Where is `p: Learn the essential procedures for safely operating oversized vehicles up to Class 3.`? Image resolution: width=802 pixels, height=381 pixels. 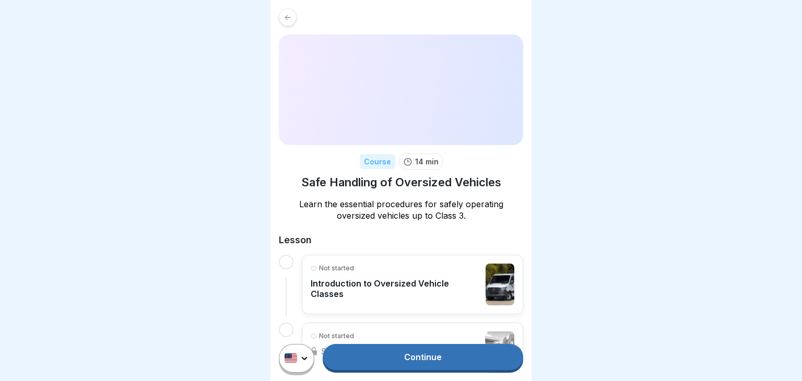
p: Learn the essential procedures for safely operating oversized vehicles up to Class 3. is located at coordinates (401, 210).